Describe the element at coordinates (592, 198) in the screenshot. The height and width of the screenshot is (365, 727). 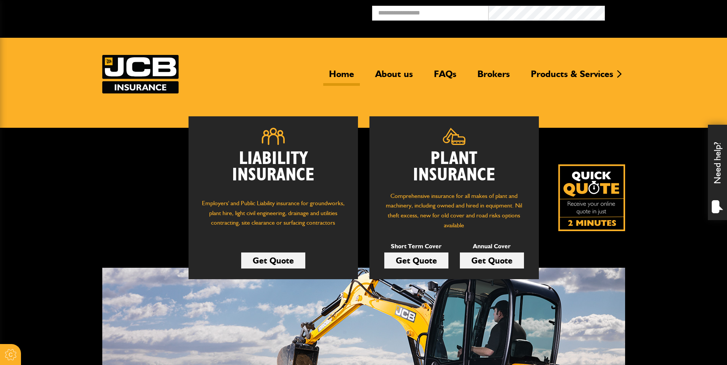
I see `a: Get your insurance quote isn just 2-minutes` at that location.